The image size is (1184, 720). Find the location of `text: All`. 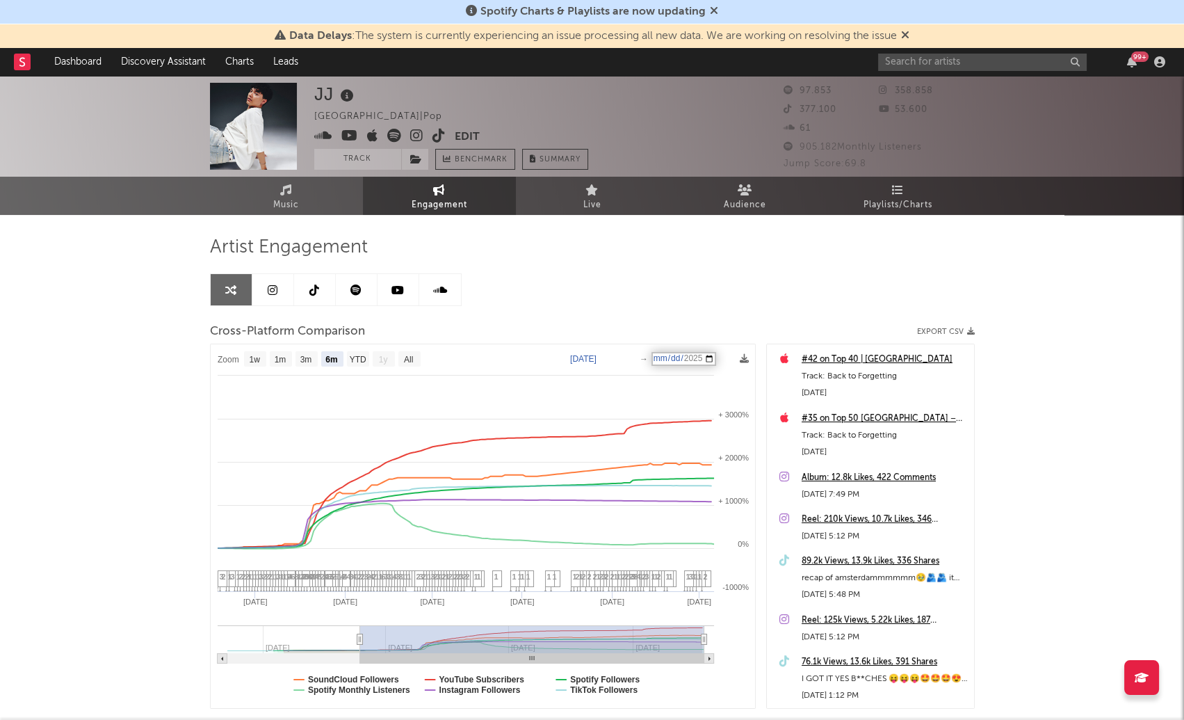

text: All is located at coordinates (408, 360).